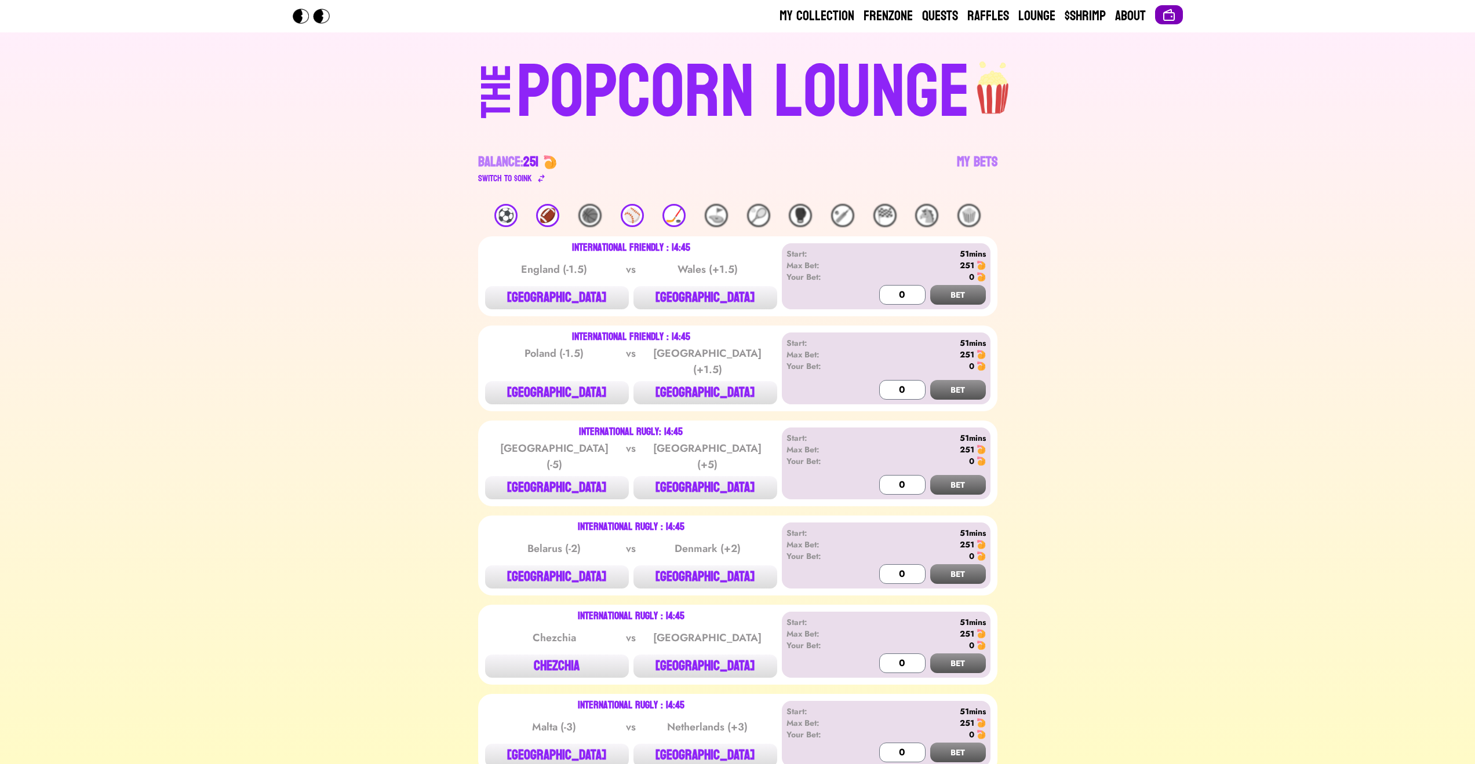  Describe the element at coordinates (554, 727) in the screenshot. I see `div: Malta (-3)` at that location.